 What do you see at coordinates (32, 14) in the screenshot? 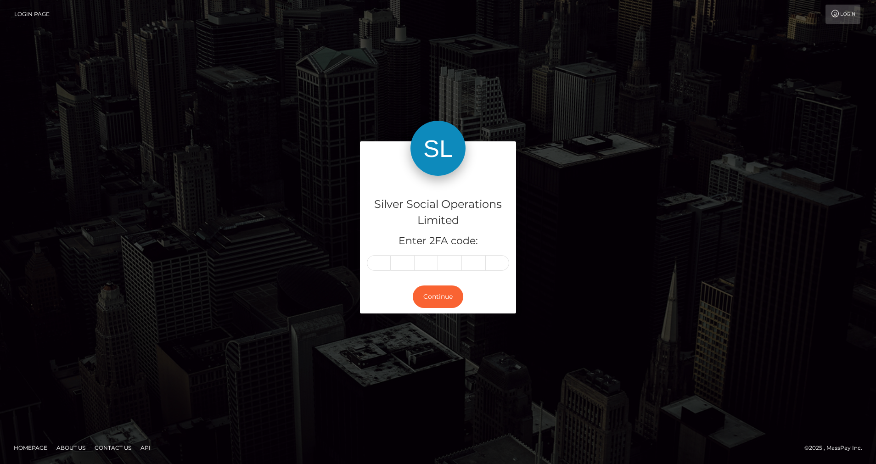
I see `a: Login Page` at bounding box center [32, 14].